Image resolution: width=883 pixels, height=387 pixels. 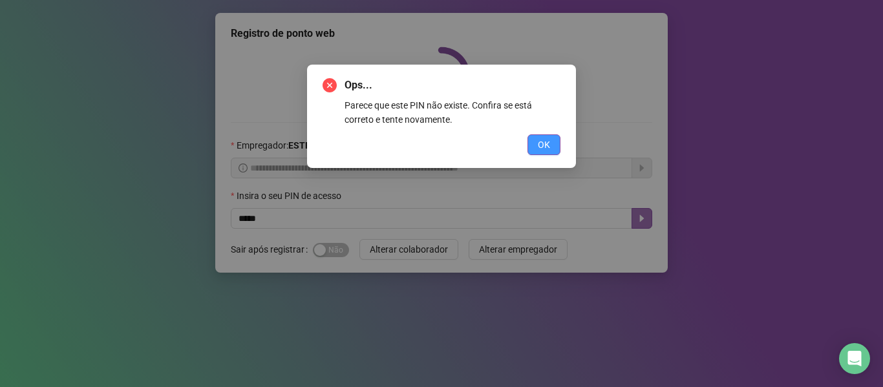 I want to click on button: OK, so click(x=544, y=145).